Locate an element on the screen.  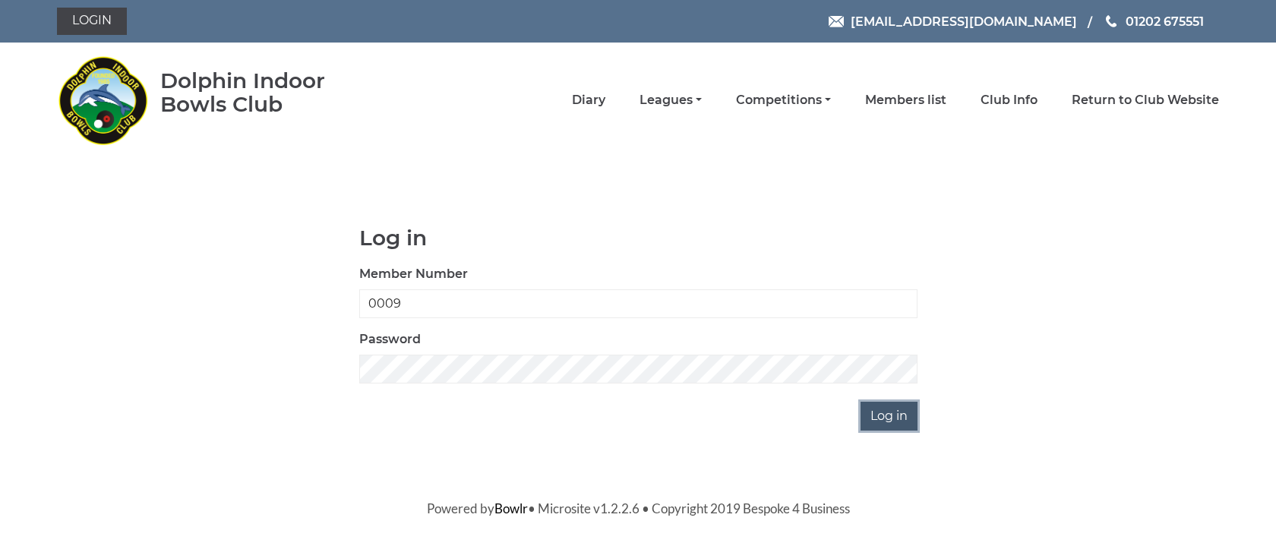
img: Dolphin Indoor Bowls Club is located at coordinates (103, 100).